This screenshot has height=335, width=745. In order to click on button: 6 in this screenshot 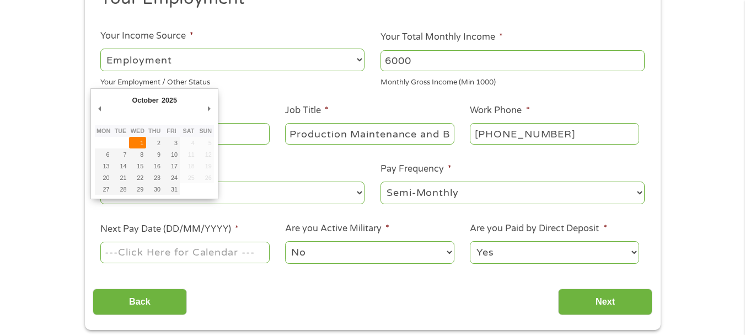, I will do `click(103, 154)`.